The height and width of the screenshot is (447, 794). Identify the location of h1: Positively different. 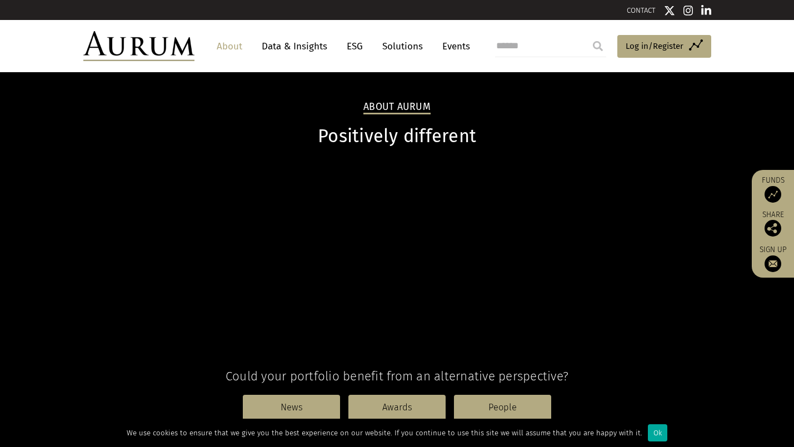
(397, 136).